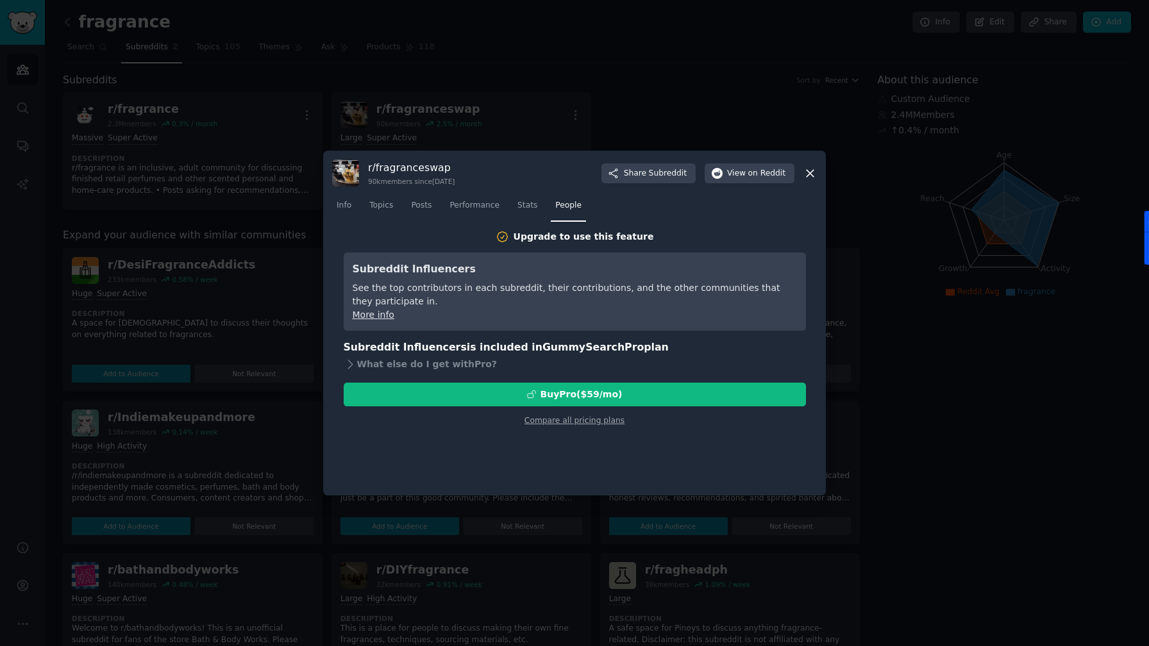 The image size is (1149, 646). Describe the element at coordinates (767, 174) in the screenshot. I see `span: on Reddit` at that location.